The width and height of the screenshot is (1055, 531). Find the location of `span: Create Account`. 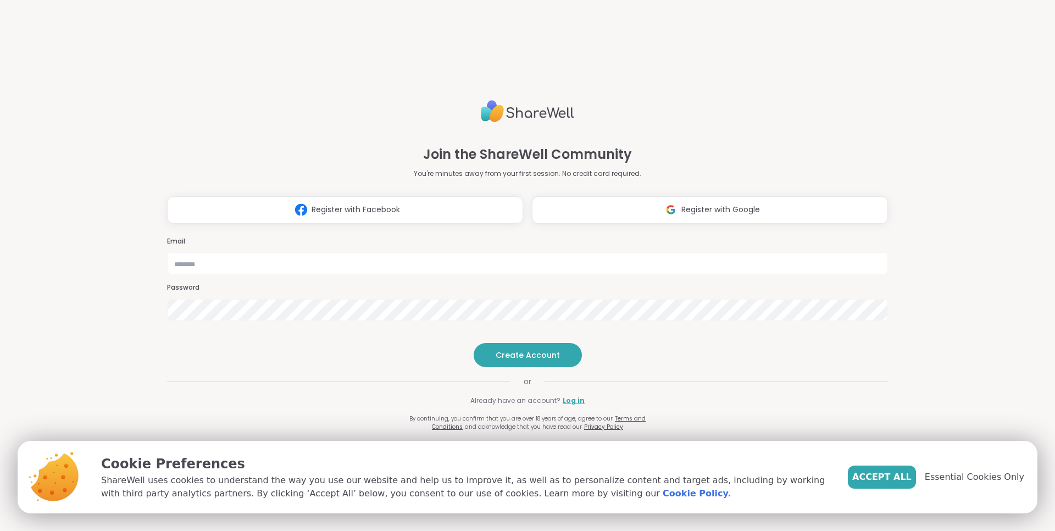

span: Create Account is located at coordinates (527, 355).